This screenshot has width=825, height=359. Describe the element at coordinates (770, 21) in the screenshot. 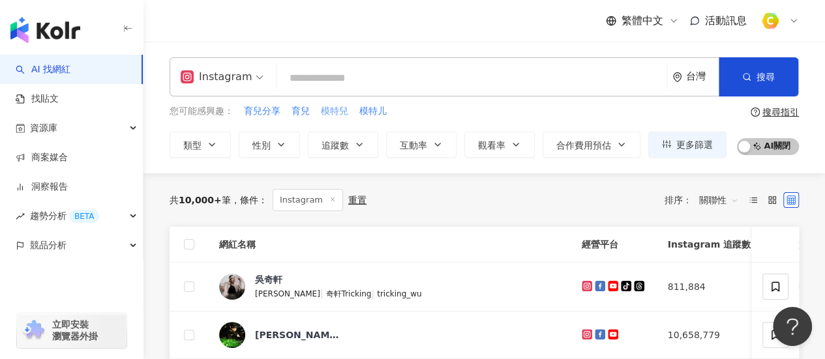

I see `img: %E6%96%B9%E5%BD%A2%E7%B4%94.png` at that location.